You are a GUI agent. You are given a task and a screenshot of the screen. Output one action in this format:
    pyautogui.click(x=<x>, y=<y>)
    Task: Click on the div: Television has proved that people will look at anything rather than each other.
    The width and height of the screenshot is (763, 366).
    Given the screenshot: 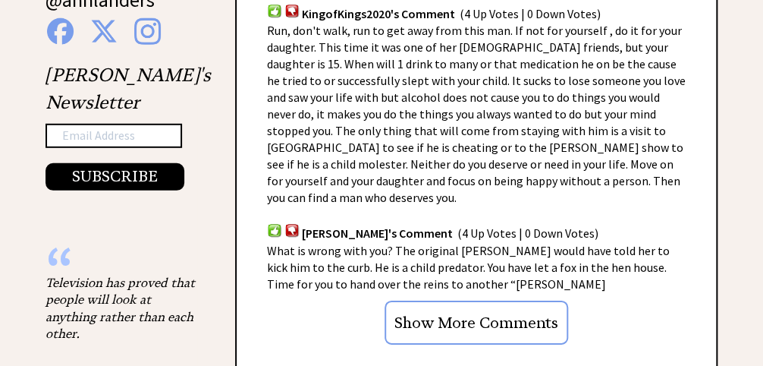 What is the action you would take?
    pyautogui.click(x=121, y=308)
    